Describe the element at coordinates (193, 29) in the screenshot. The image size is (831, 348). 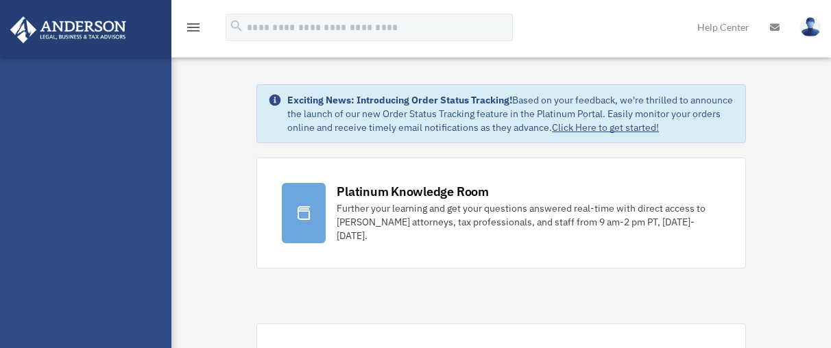
I see `a: menu` at that location.